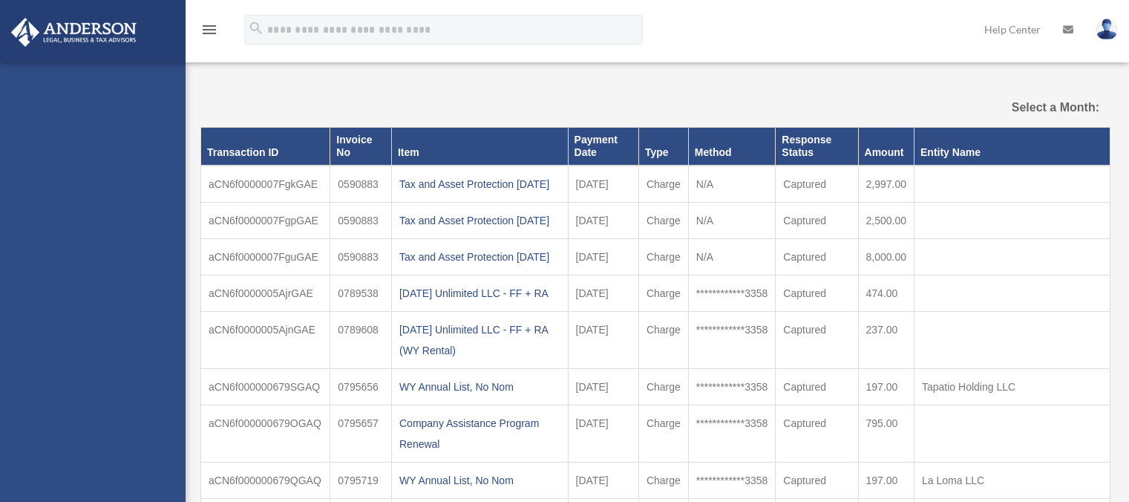 The height and width of the screenshot is (502, 1129). I want to click on td: aCN6f000000679QGAQ, so click(266, 480).